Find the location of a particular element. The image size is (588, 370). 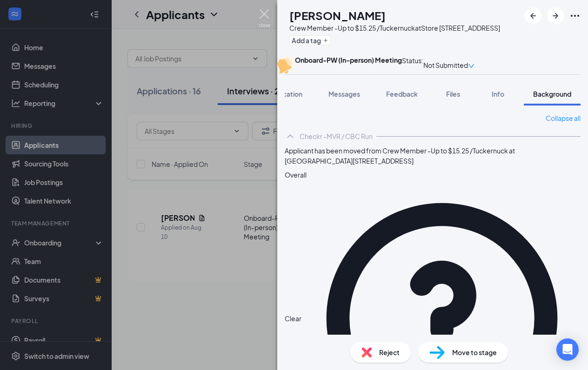

button: ArrowLeftNew is located at coordinates (533, 16).